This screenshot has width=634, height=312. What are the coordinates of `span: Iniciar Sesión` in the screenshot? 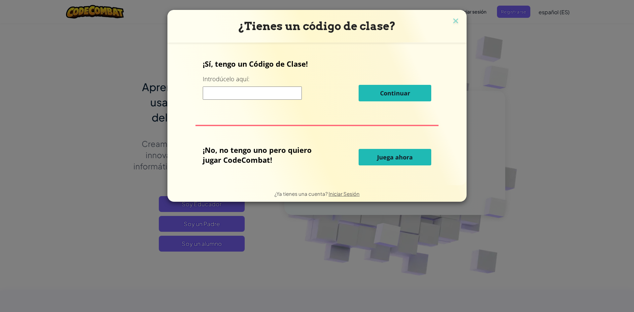 It's located at (344, 193).